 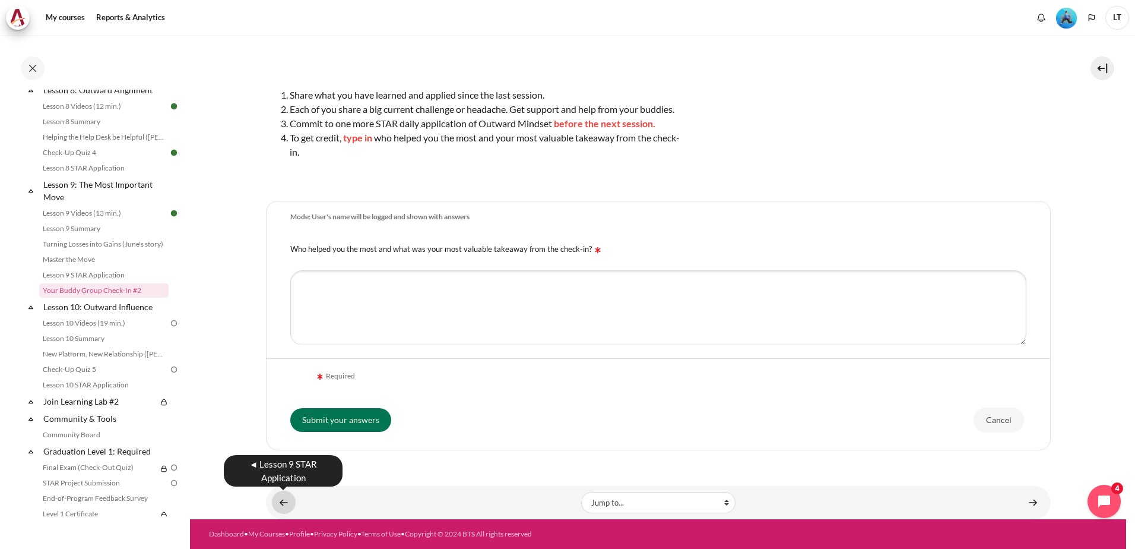 What do you see at coordinates (104, 168) in the screenshot?
I see `a: Lesson 8 STAR Application` at bounding box center [104, 168].